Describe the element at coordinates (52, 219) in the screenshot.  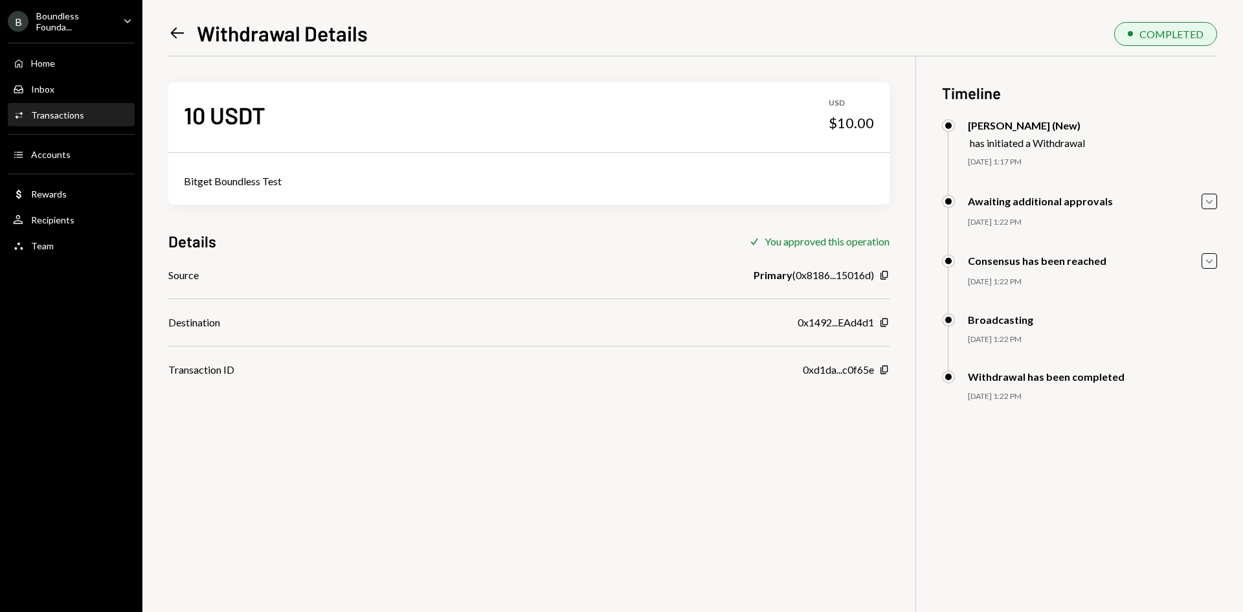
I see `div: Recipients` at that location.